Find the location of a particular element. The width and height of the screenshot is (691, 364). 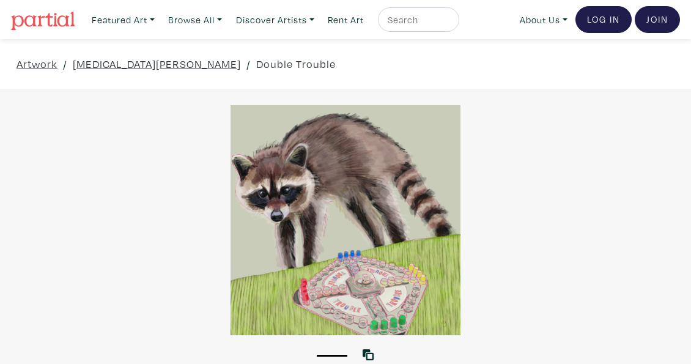

a: About Us is located at coordinates (544, 20).